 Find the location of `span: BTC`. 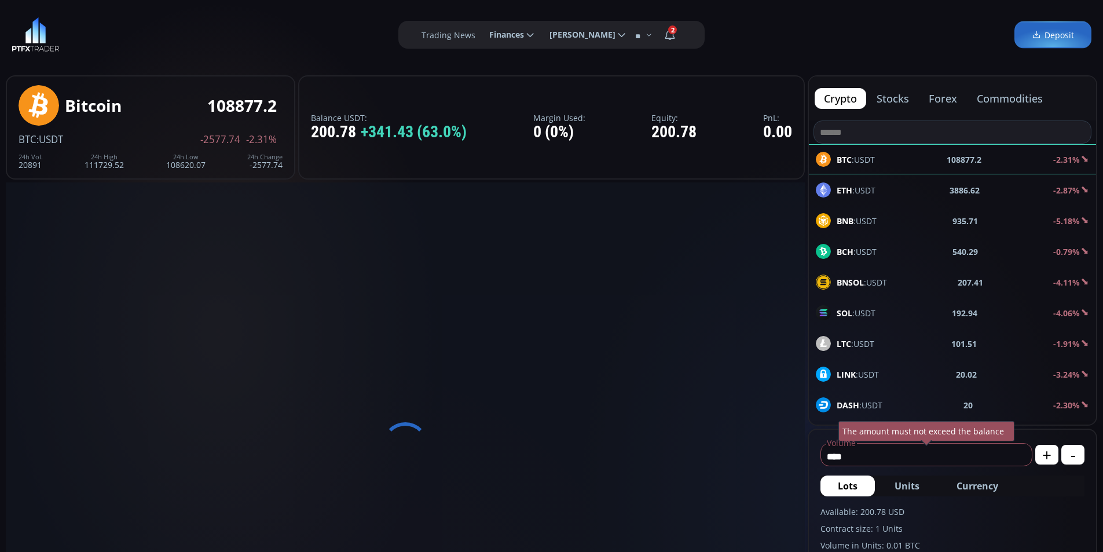

span: BTC is located at coordinates (27, 139).